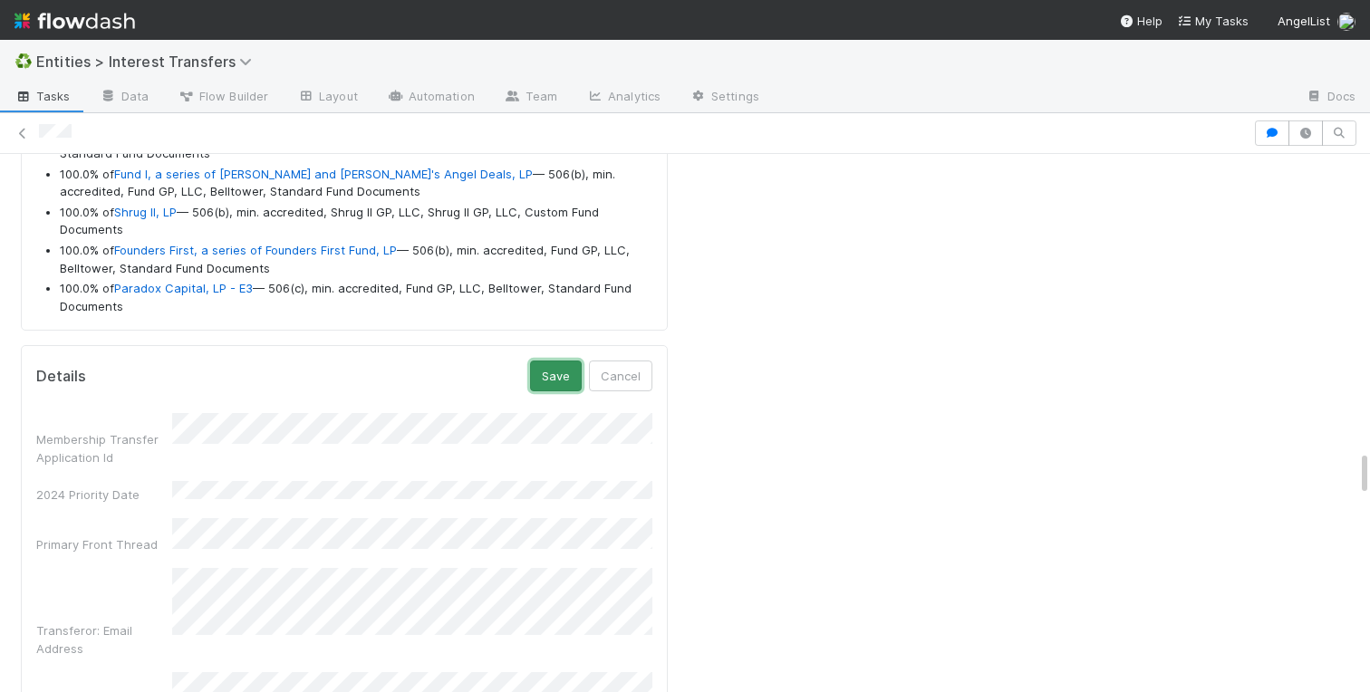  I want to click on li: 100.0% of — 506(b), min. accredited, Shrug II GP, LLC, Shrug II GP, LLC, Custom Fund Documents, so click(356, 221).